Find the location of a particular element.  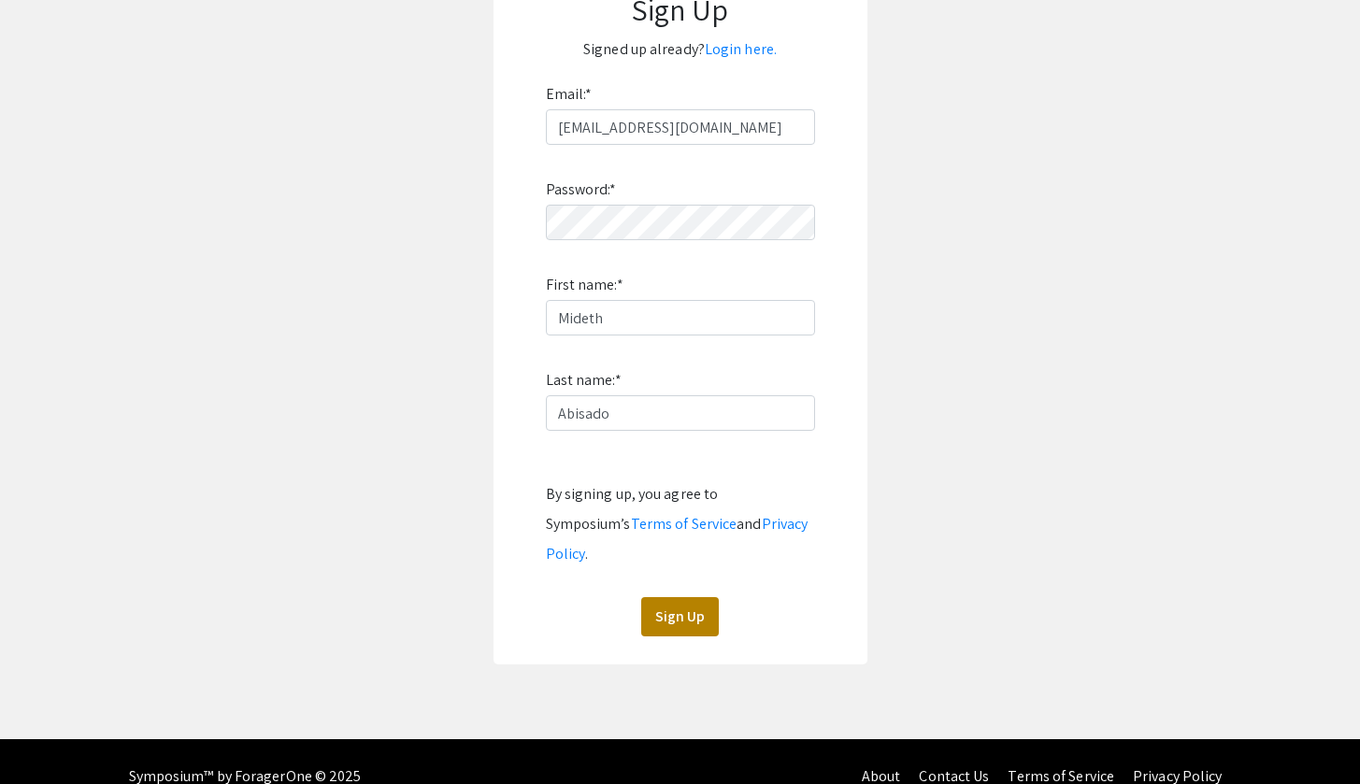

button: Sign Up is located at coordinates (679, 617).